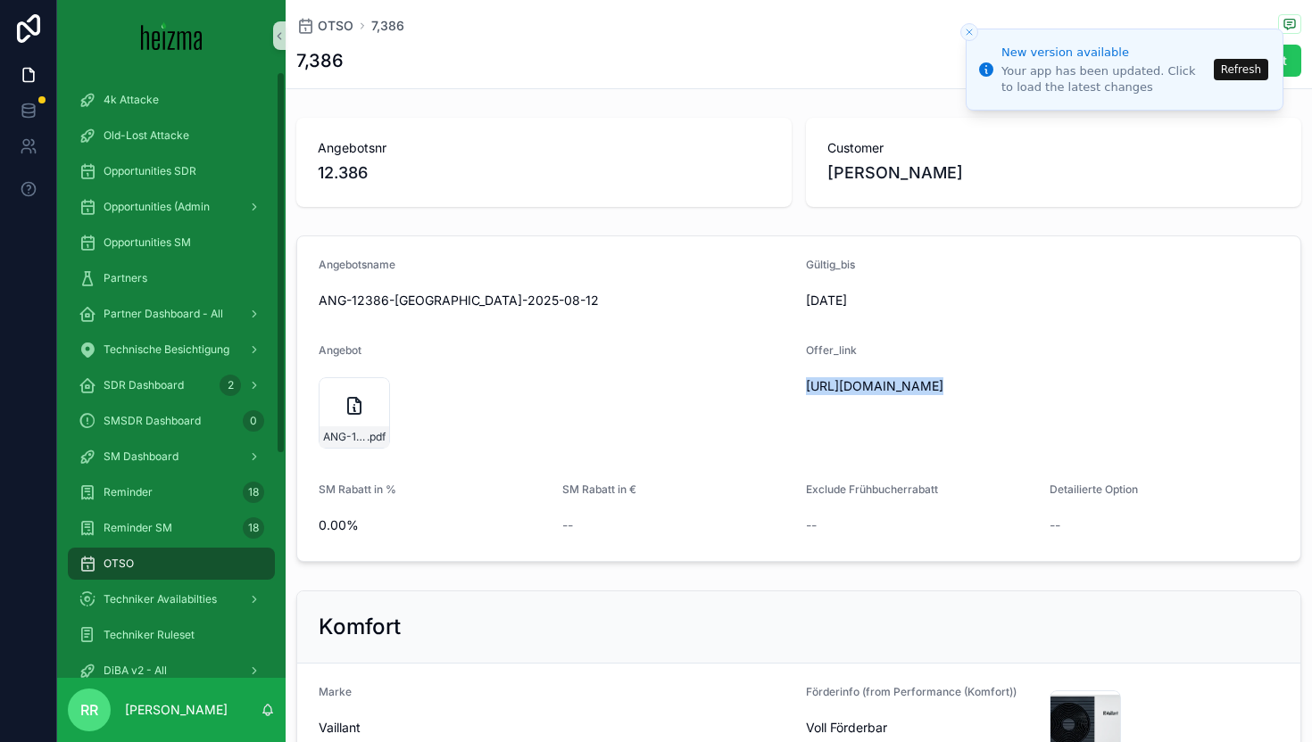 This screenshot has height=742, width=1312. What do you see at coordinates (1105, 79) in the screenshot?
I see `div: Your app has been updated. Click to load the latest changes` at bounding box center [1105, 79].